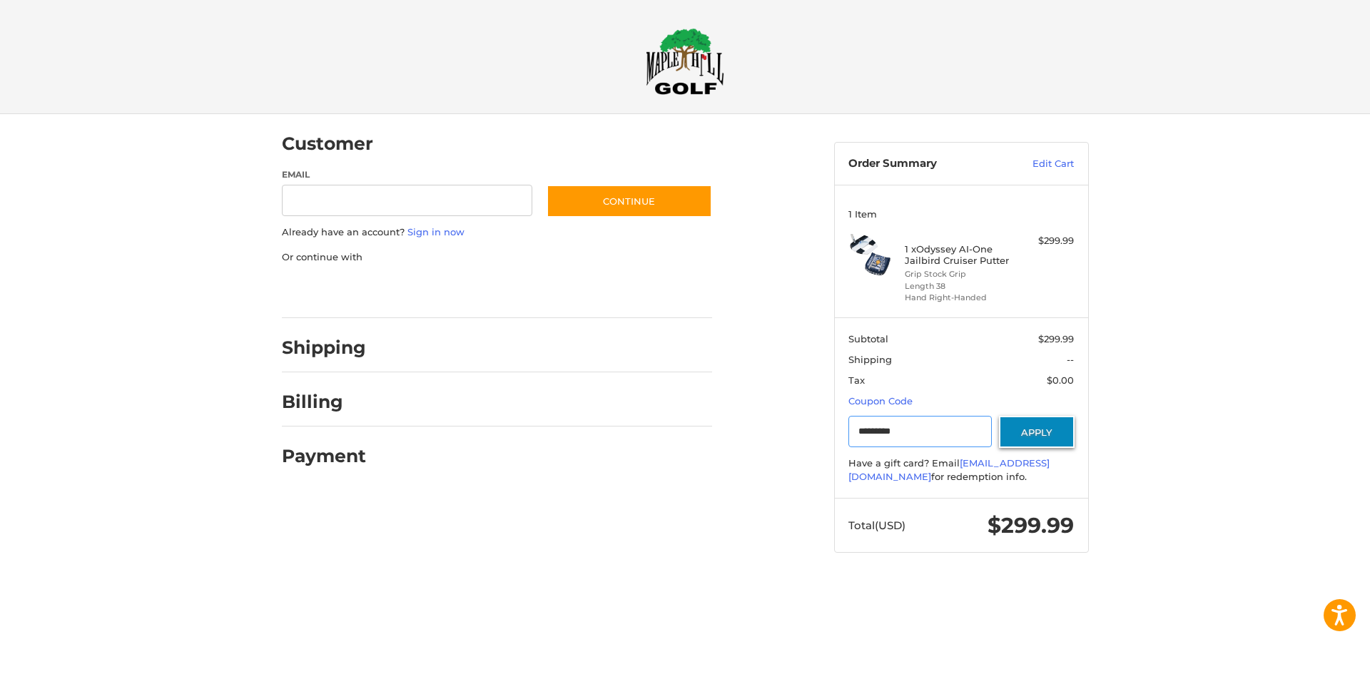 This screenshot has width=1370, height=674. What do you see at coordinates (961, 470) in the screenshot?
I see `div: Have a gift card? Email for redemption info.` at bounding box center [961, 470].